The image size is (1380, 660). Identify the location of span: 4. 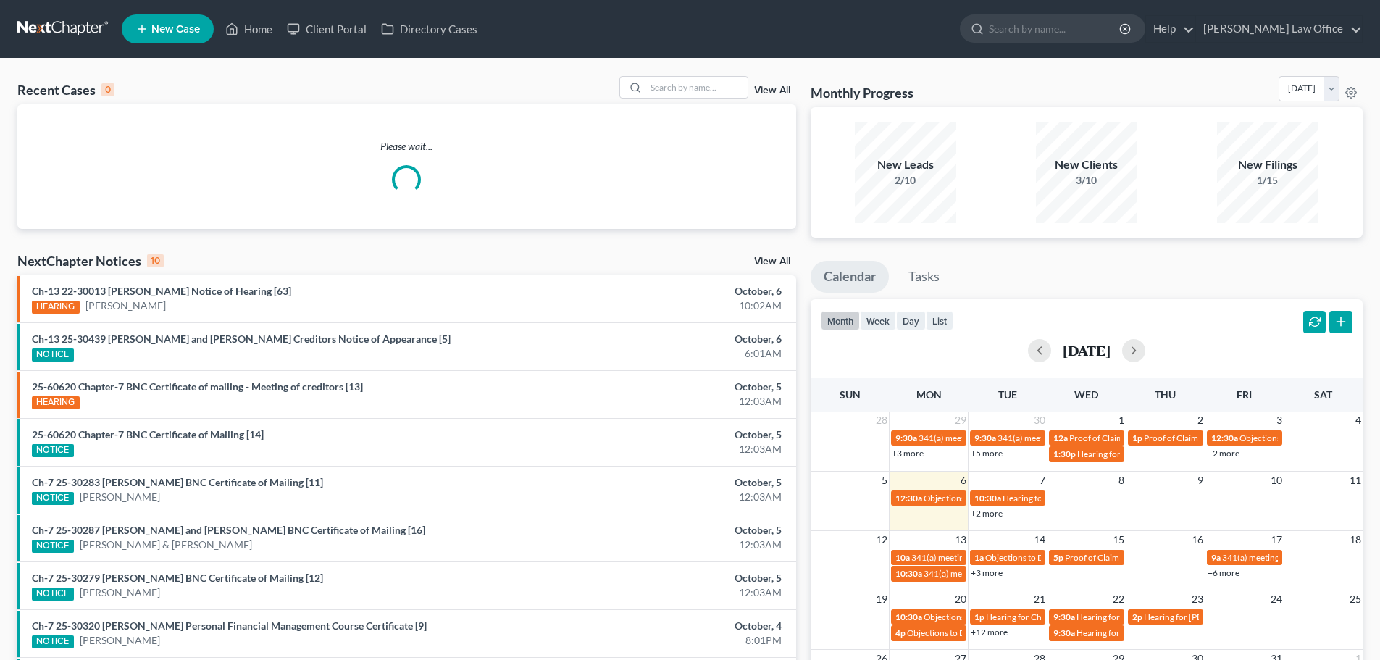
(1359, 420).